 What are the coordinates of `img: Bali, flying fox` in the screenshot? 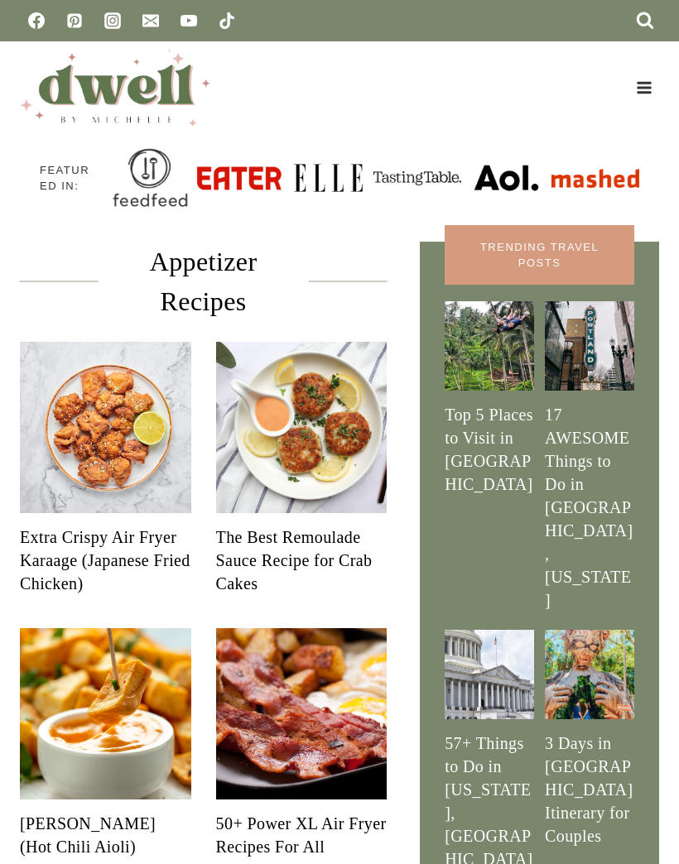 It's located at (489, 346).